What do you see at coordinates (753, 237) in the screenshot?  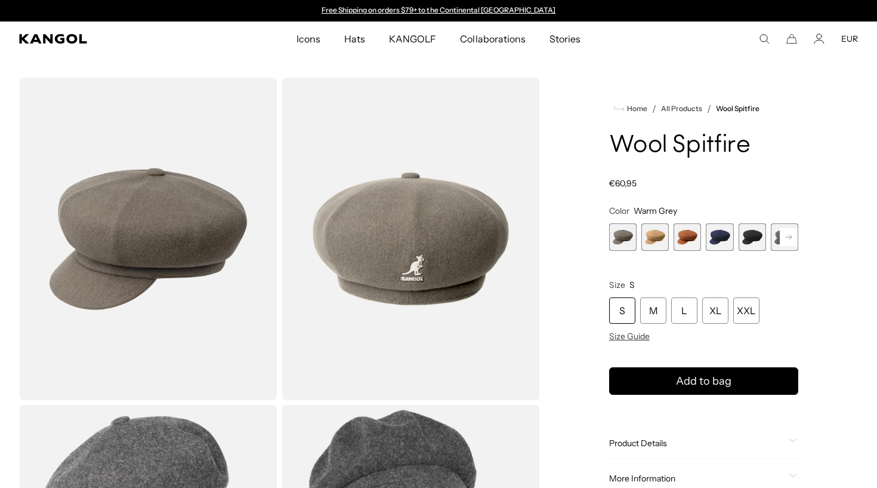 I see `label: Black` at bounding box center [753, 237].